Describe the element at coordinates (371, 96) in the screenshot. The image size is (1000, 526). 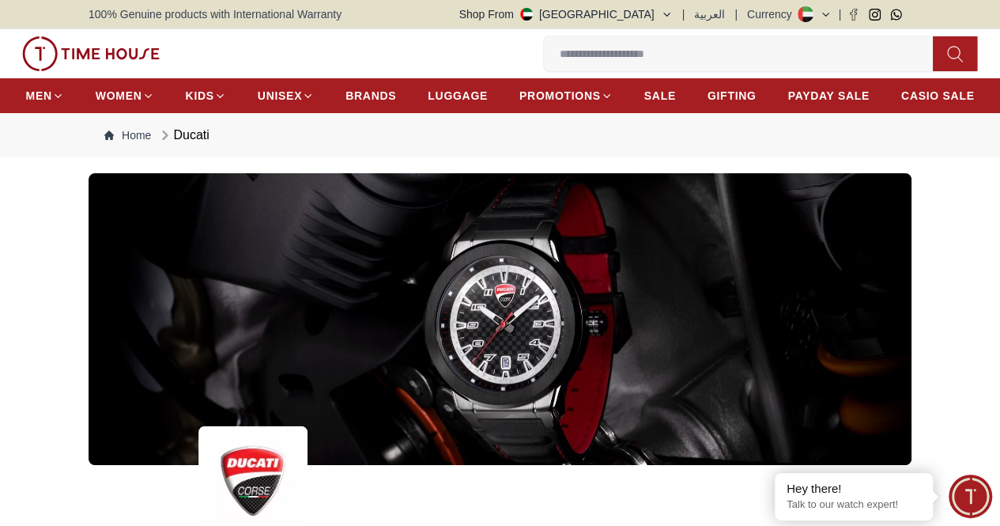
I see `span: BRANDS` at that location.